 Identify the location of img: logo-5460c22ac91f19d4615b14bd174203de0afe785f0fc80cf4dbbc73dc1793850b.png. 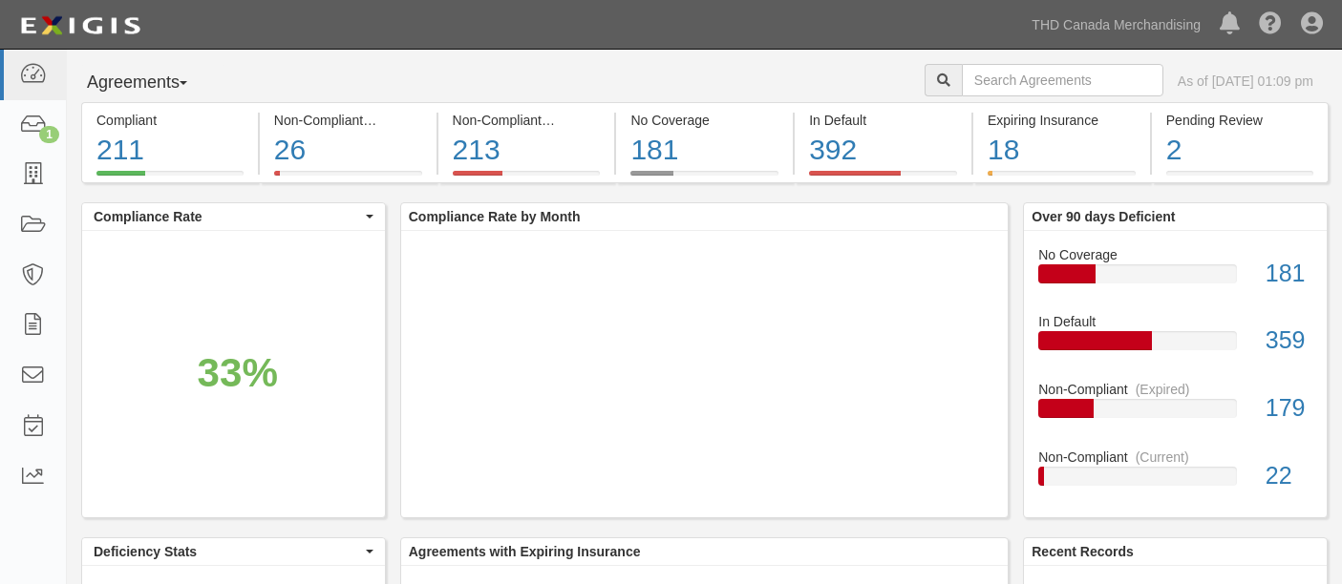
(80, 26).